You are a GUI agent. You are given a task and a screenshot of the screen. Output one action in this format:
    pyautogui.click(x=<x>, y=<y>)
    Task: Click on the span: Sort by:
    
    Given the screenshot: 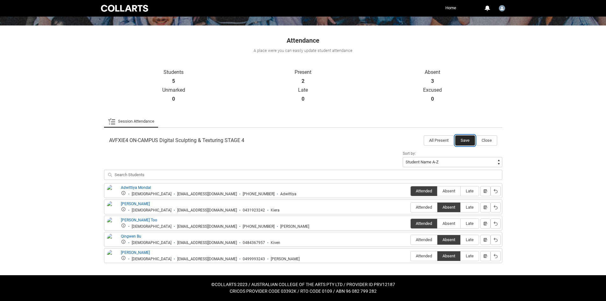 What is the action you would take?
    pyautogui.click(x=409, y=153)
    